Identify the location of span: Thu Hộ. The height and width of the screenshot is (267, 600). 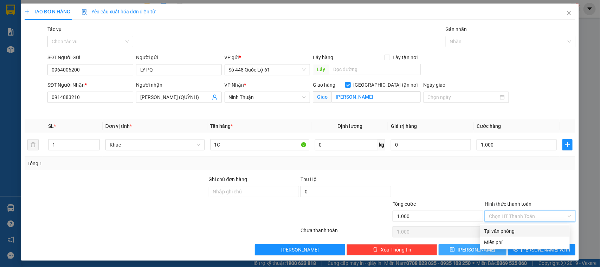
(309, 179).